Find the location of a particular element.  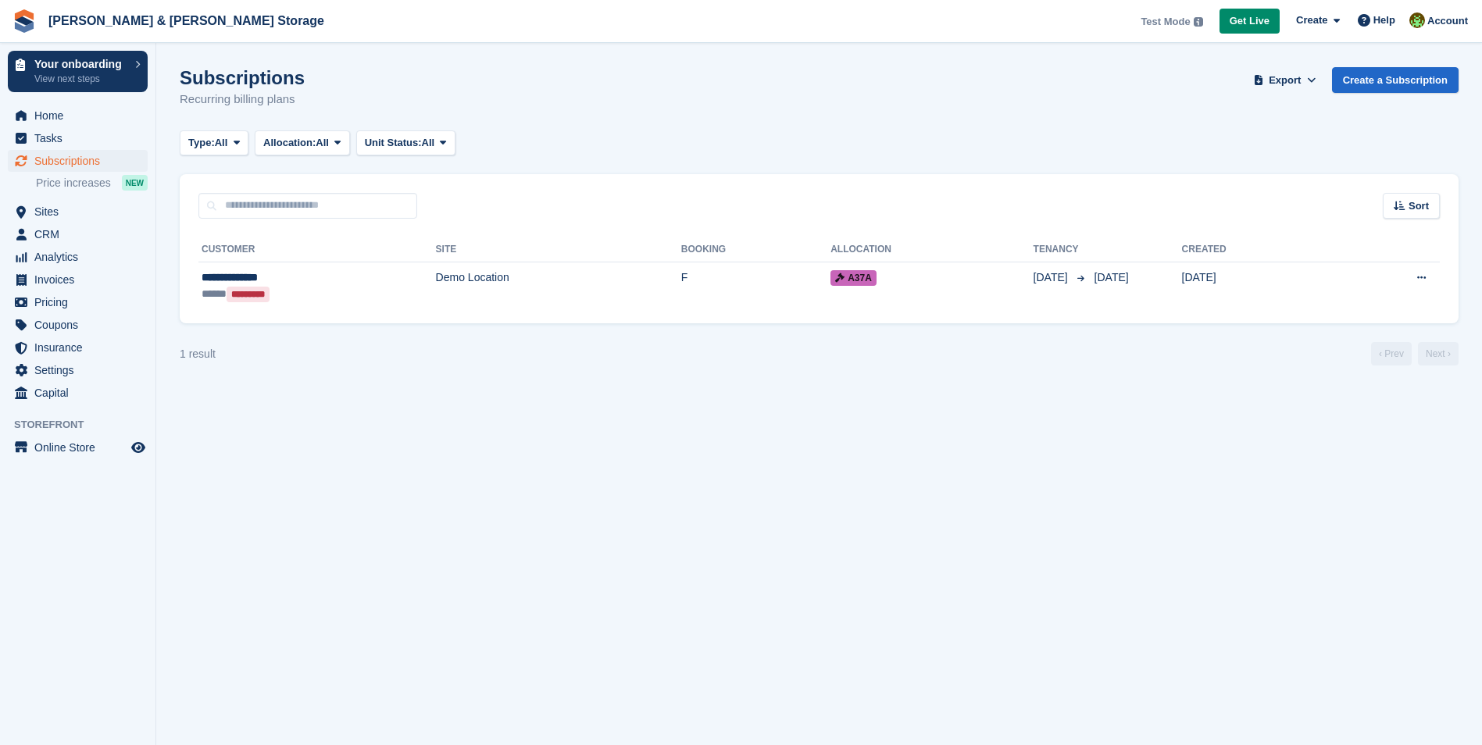

span: Online Store is located at coordinates (81, 448).